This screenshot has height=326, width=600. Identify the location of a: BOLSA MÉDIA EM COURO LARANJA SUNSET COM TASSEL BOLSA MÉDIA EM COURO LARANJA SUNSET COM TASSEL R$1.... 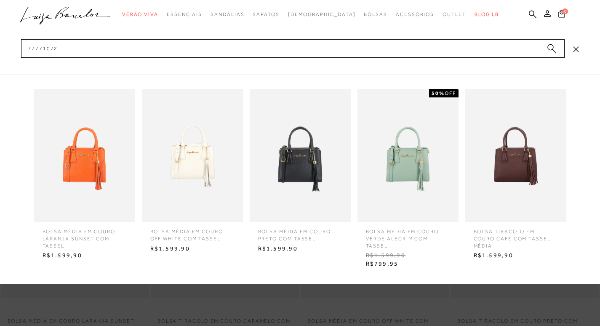
(85, 175).